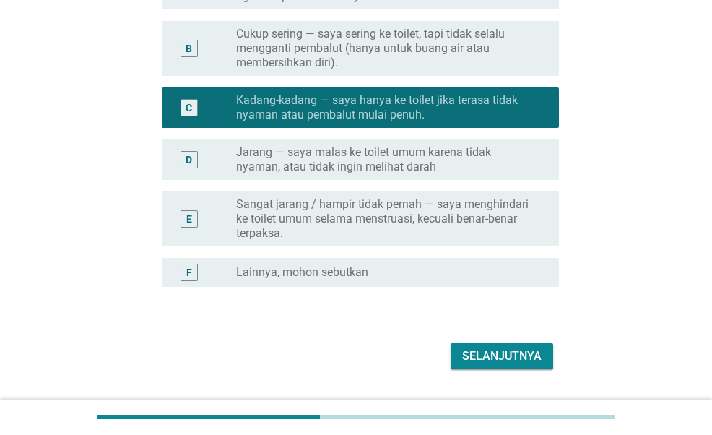 The height and width of the screenshot is (435, 712). I want to click on div: E, so click(189, 218).